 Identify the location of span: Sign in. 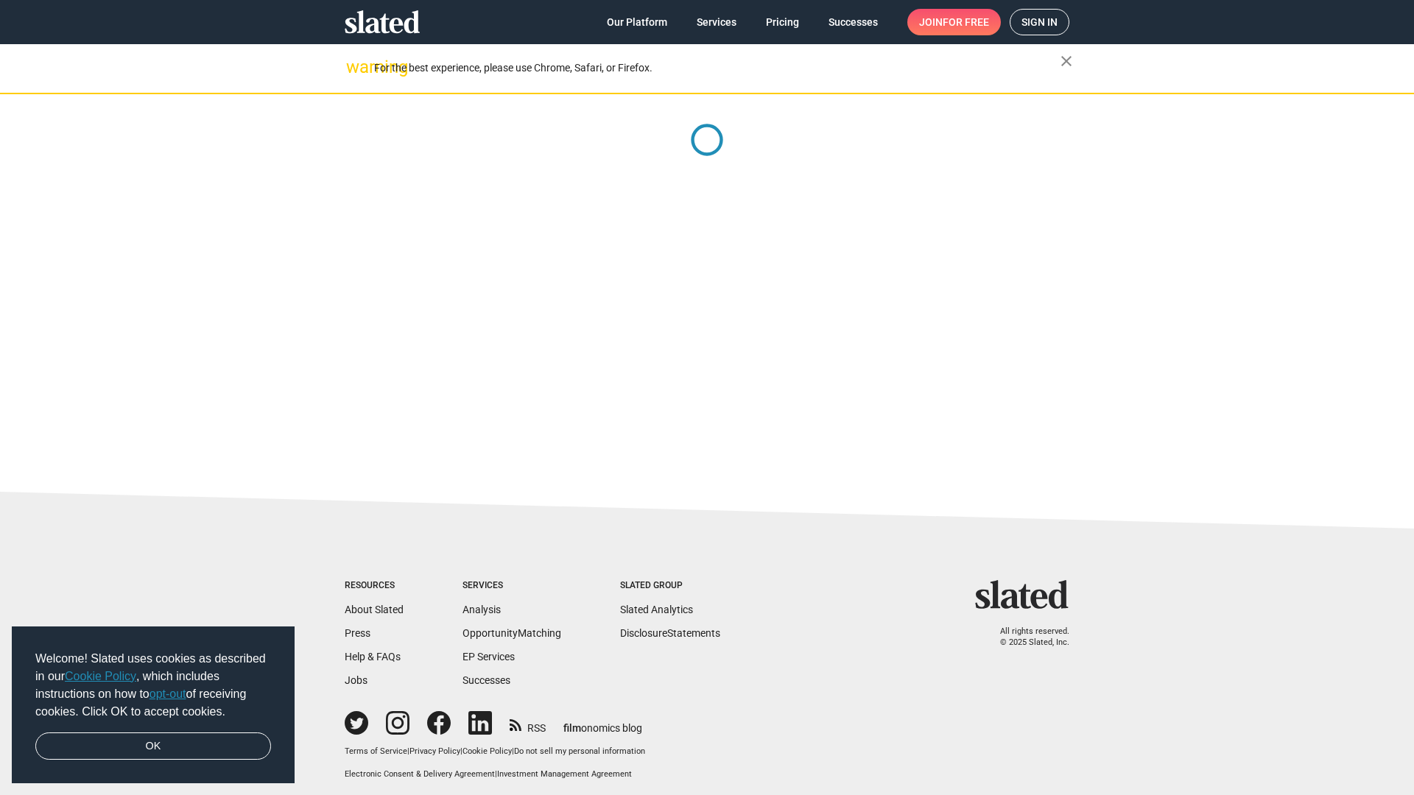
(1039, 22).